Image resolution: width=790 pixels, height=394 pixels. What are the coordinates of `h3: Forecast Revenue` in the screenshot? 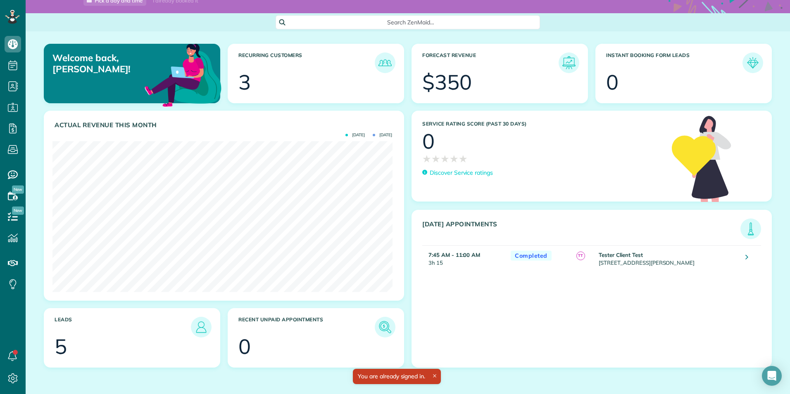 It's located at (491, 63).